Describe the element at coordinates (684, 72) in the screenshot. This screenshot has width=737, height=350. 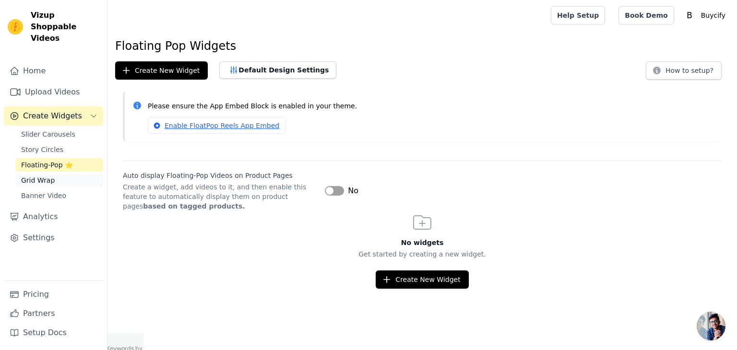
I see `a: How to setup?` at that location.